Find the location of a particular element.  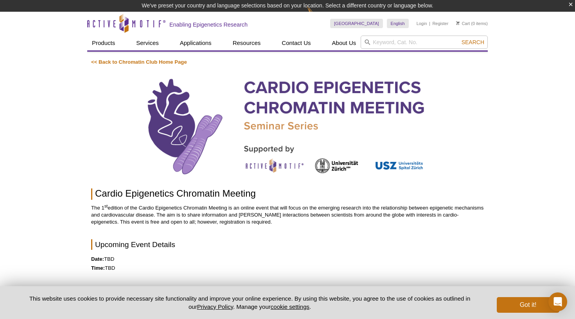

a: Services is located at coordinates (147, 43).